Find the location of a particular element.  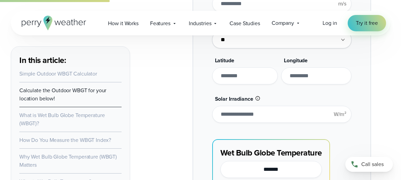

a: Calculate the Outdoor WBGT for your location below! is located at coordinates (63, 94).